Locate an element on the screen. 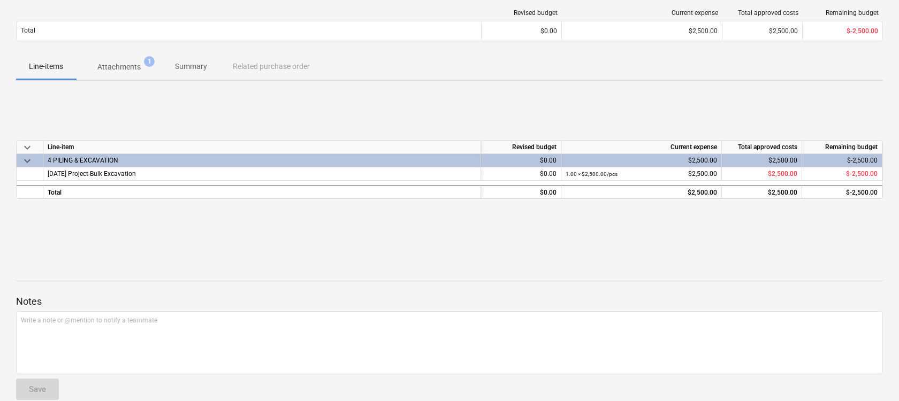 Image resolution: width=899 pixels, height=401 pixels. p: Notes is located at coordinates (450, 302).